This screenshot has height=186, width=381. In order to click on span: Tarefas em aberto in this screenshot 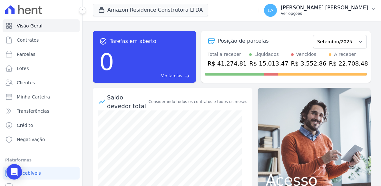, I will do `click(133, 41)`.